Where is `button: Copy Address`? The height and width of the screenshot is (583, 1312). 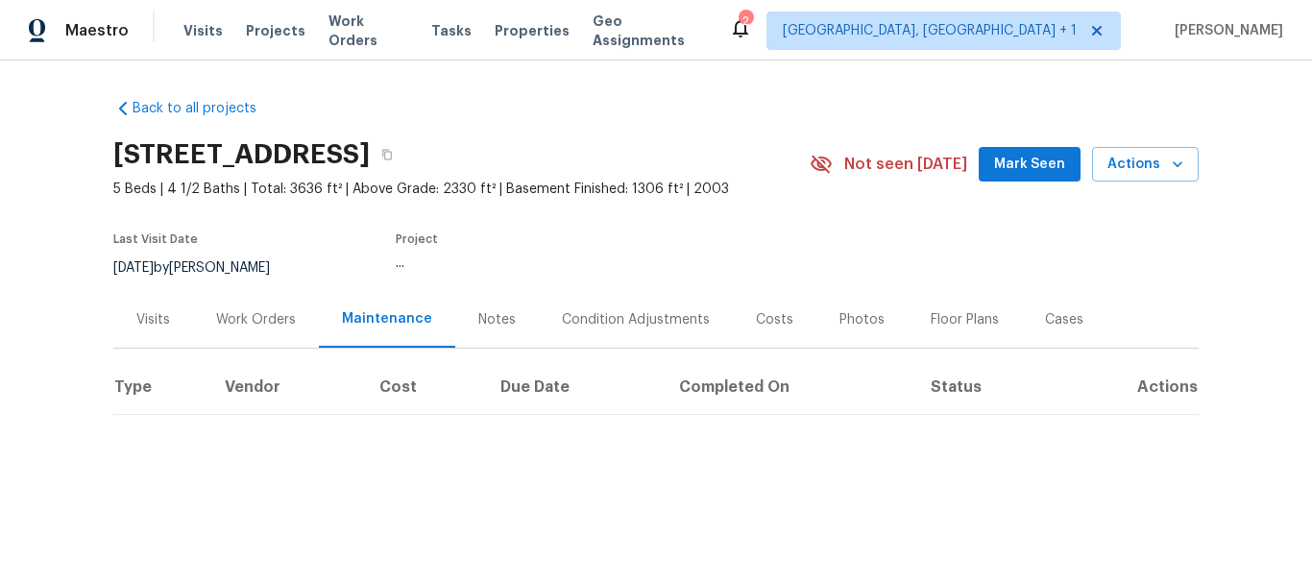
button: Copy Address is located at coordinates (387, 155).